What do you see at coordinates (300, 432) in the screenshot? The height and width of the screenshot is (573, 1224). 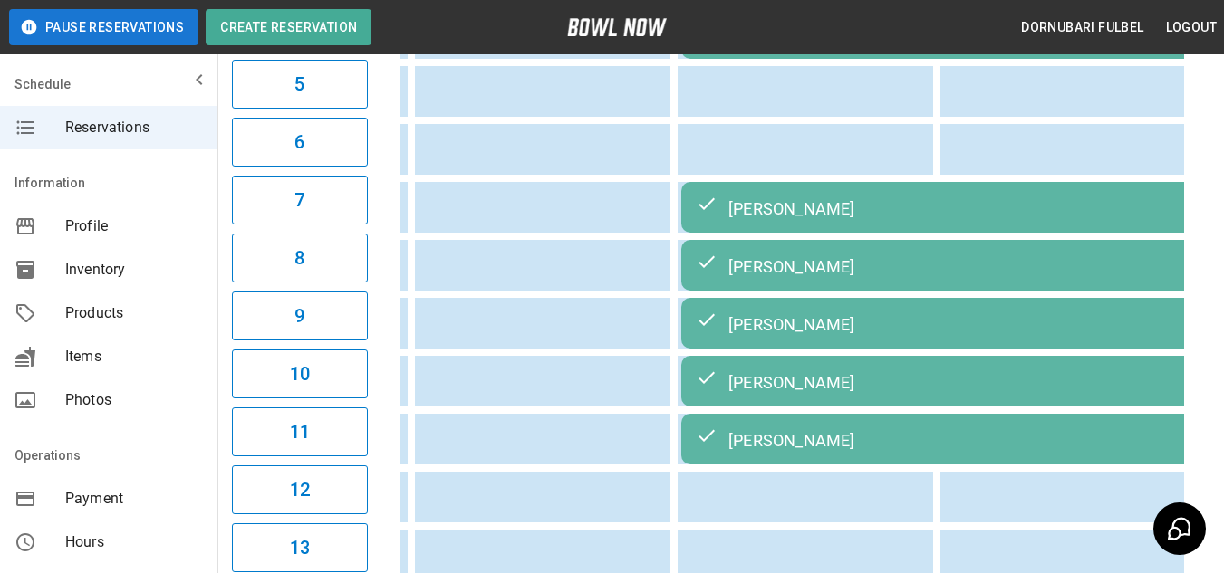 I see `button: 11` at bounding box center [300, 432].